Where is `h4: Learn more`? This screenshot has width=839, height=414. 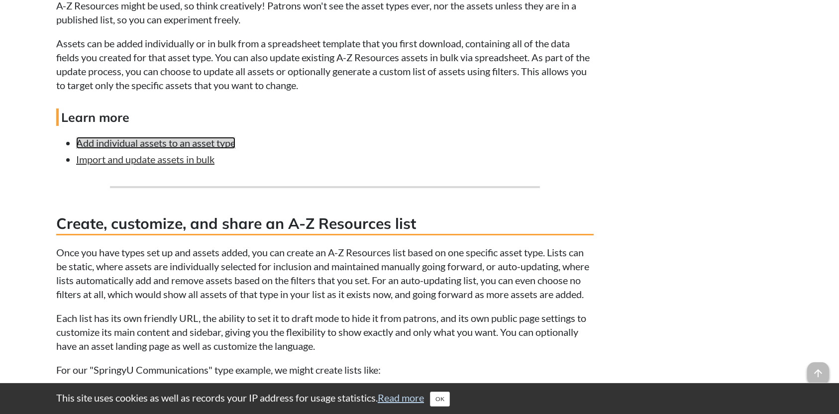
h4: Learn more is located at coordinates (325, 117).